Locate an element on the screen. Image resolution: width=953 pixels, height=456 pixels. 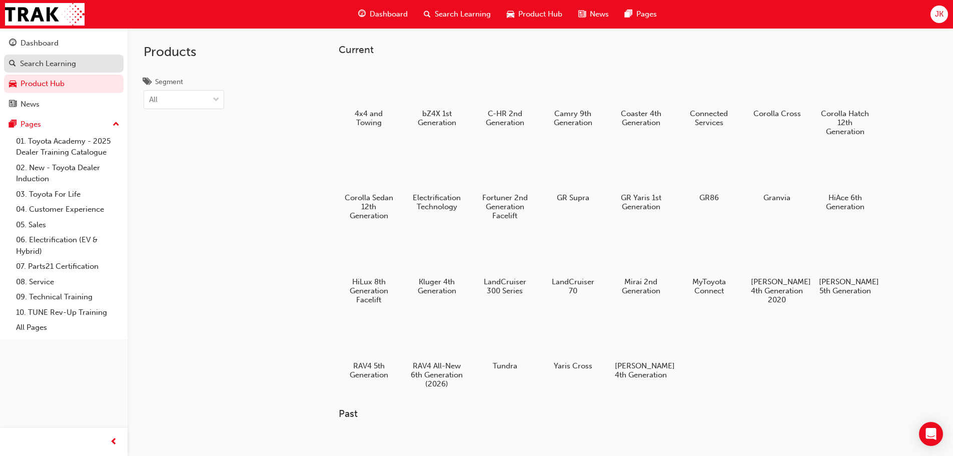
h5: RAV4 5th Generation is located at coordinates (369, 370).